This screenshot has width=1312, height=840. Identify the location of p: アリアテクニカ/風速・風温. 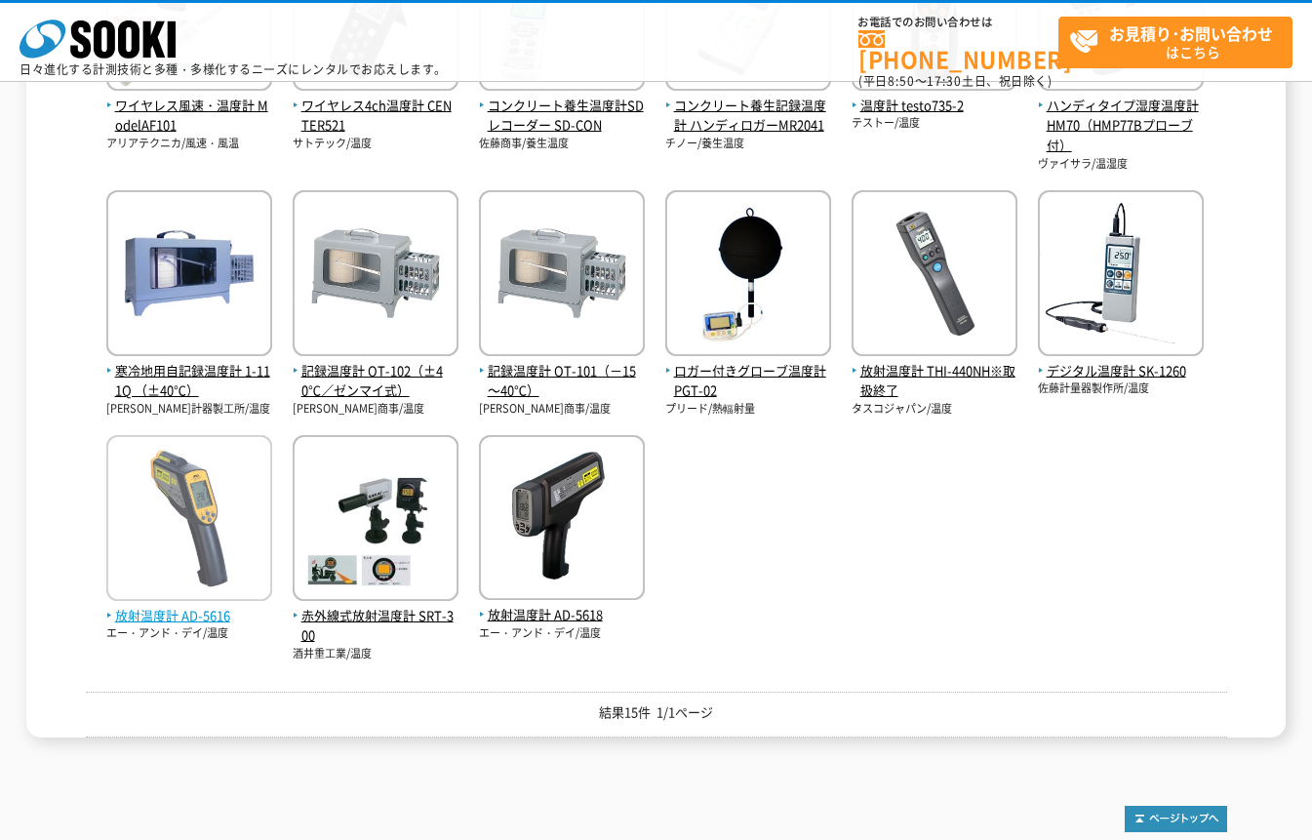
(189, 143).